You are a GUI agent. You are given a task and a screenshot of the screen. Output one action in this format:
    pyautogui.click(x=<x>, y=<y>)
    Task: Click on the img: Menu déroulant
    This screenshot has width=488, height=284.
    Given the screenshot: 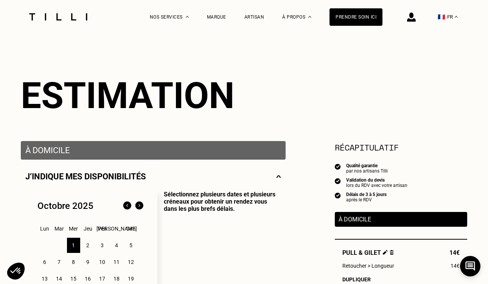 What is the action you would take?
    pyautogui.click(x=187, y=17)
    